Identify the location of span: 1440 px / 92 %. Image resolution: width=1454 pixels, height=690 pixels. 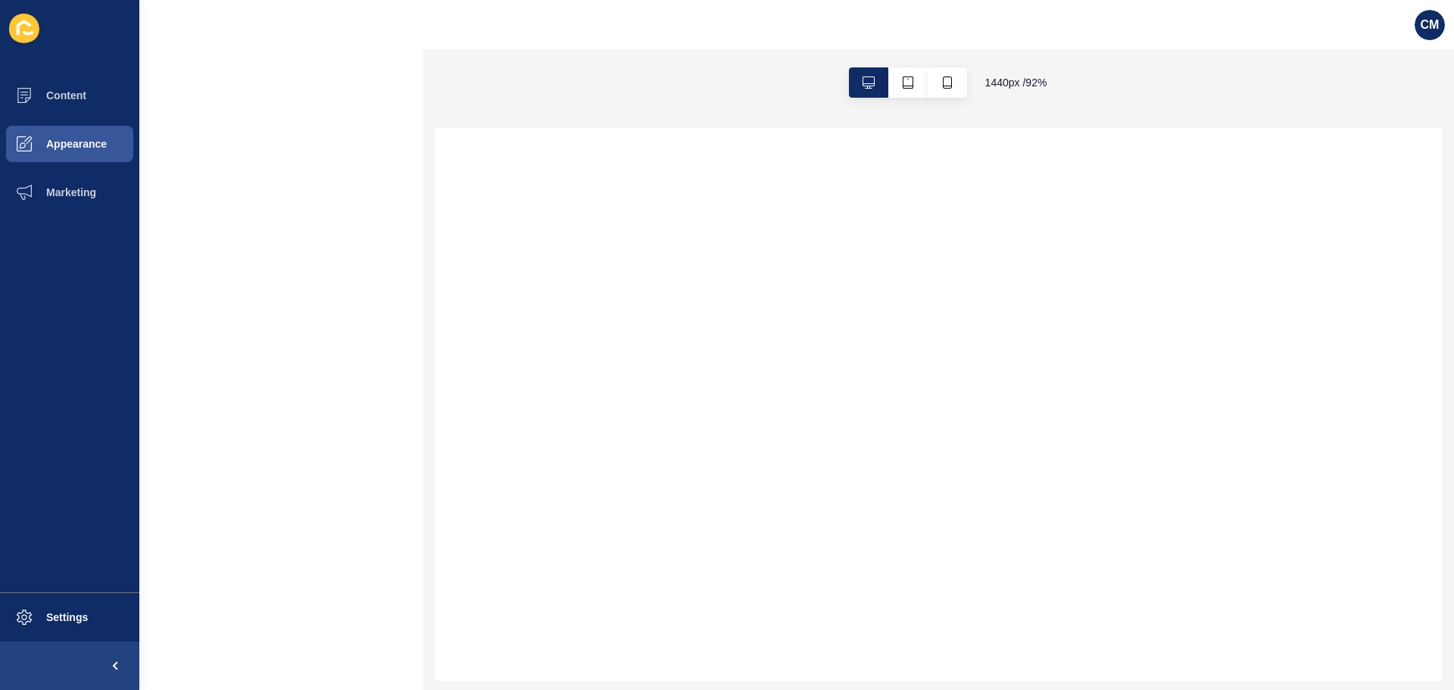
(1016, 83).